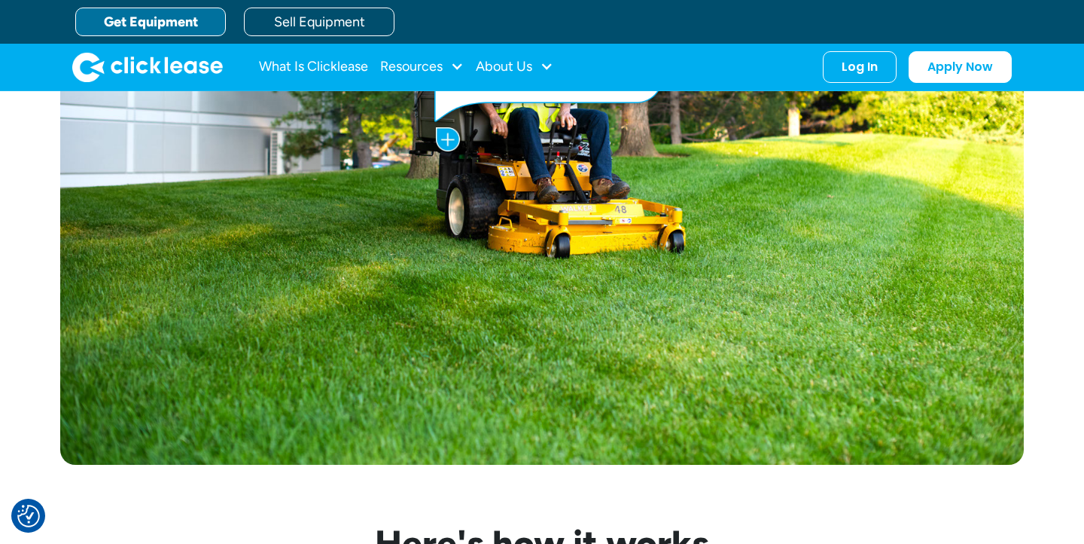 The height and width of the screenshot is (544, 1084). I want to click on img: Clicklease logo, so click(148, 67).